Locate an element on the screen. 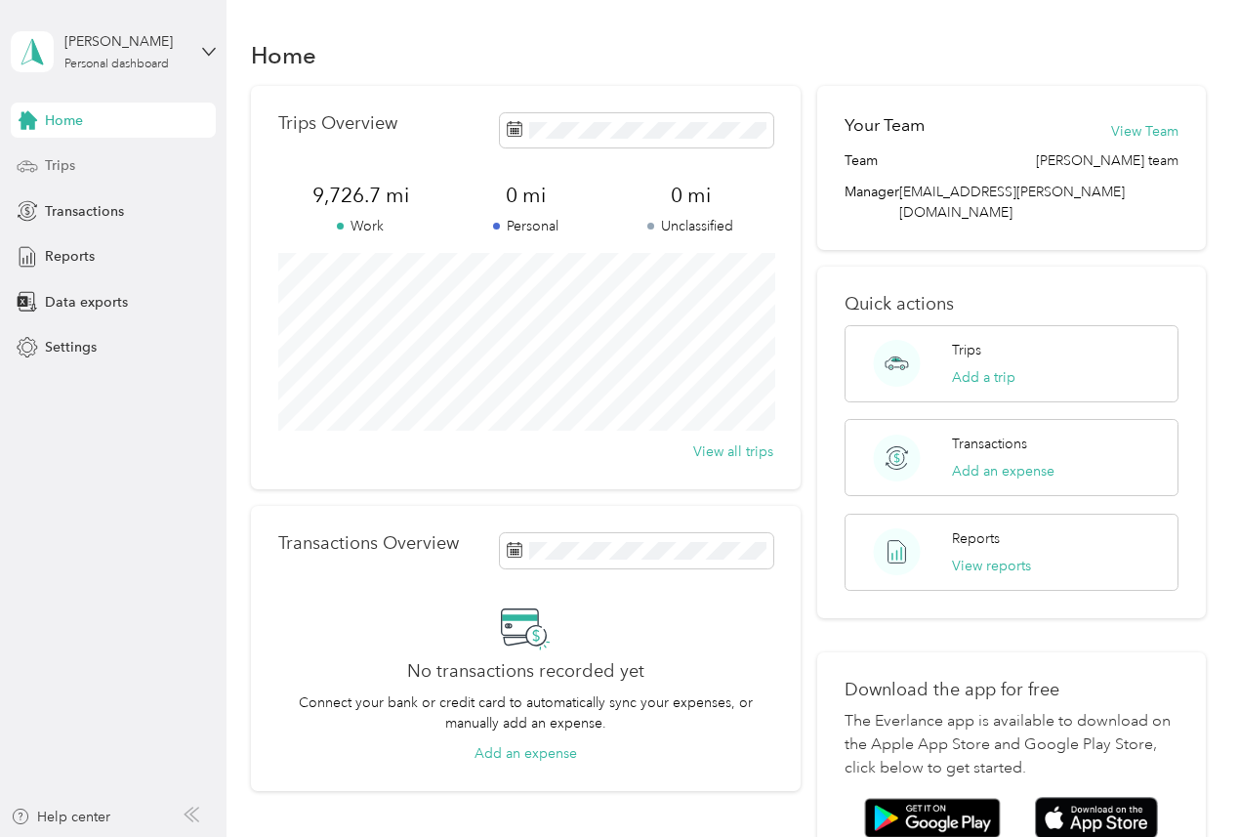  button: Help center is located at coordinates (61, 816).